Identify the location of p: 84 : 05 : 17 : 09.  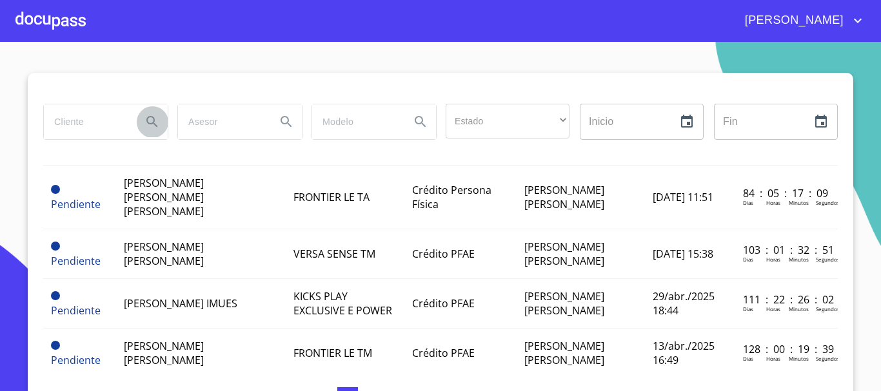
(786, 193).